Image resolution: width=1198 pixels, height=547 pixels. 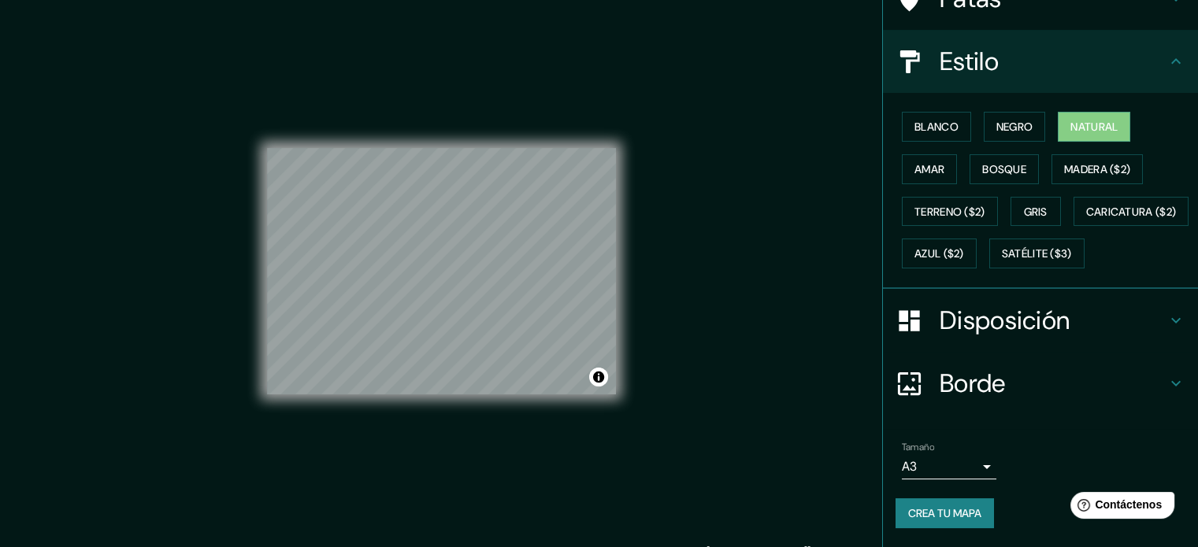 What do you see at coordinates (950, 212) in the screenshot?
I see `font: Terreno ($2)` at bounding box center [950, 212].